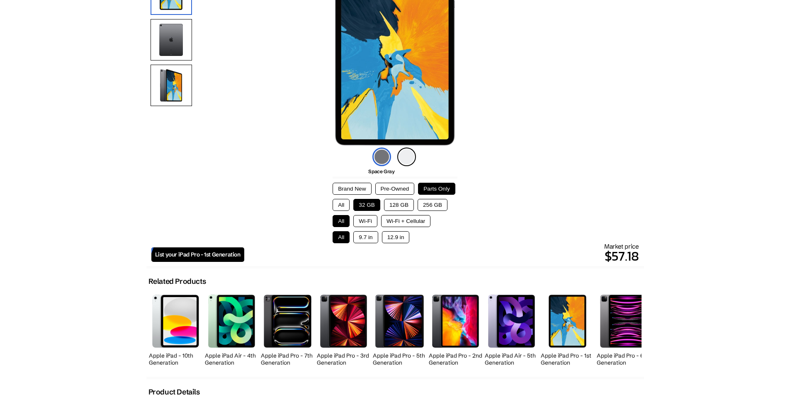  Describe the element at coordinates (442, 254) in the screenshot. I see `div: Market price` at that location.